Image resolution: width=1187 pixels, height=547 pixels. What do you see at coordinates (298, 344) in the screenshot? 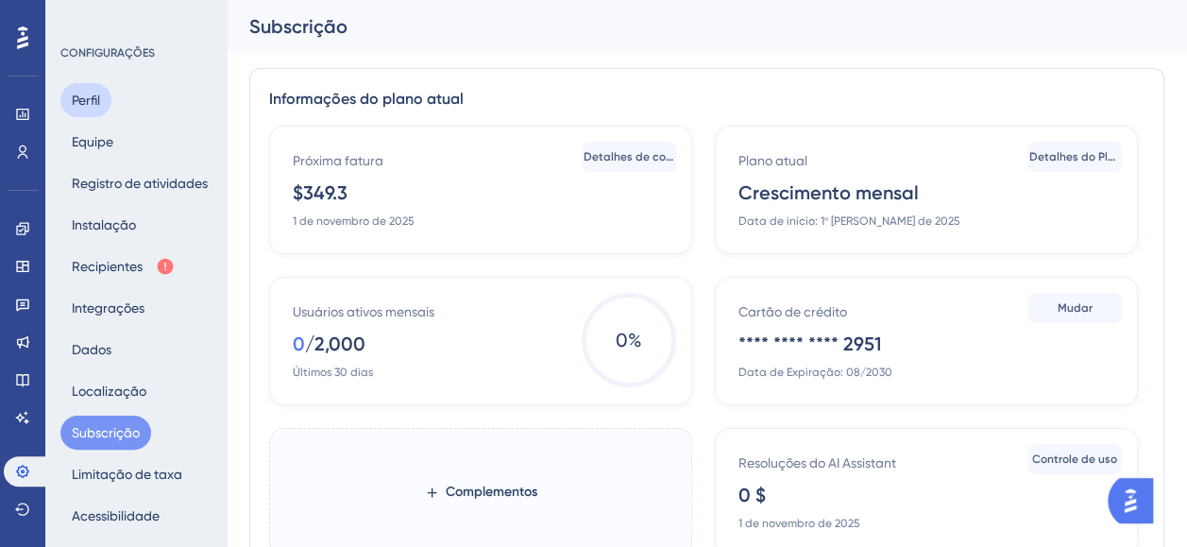
I see `div: 0` at bounding box center [298, 344].